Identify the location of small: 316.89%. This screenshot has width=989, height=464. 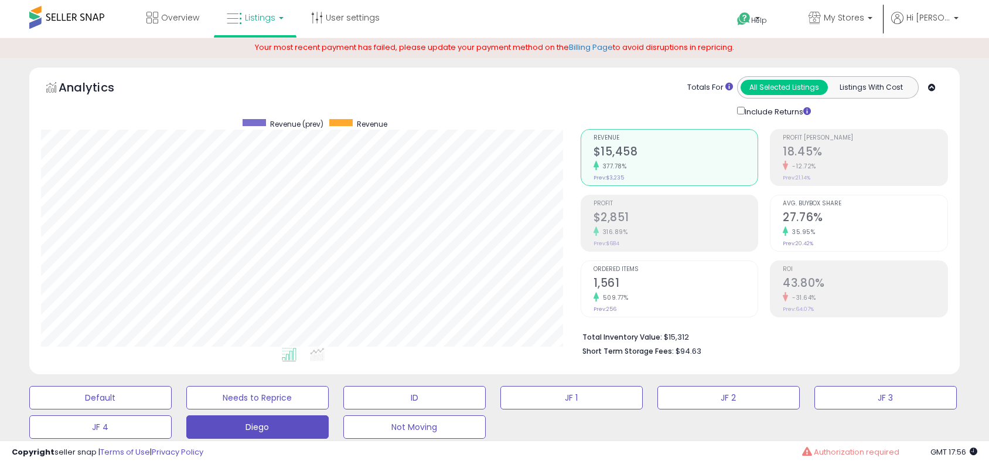
(614, 232).